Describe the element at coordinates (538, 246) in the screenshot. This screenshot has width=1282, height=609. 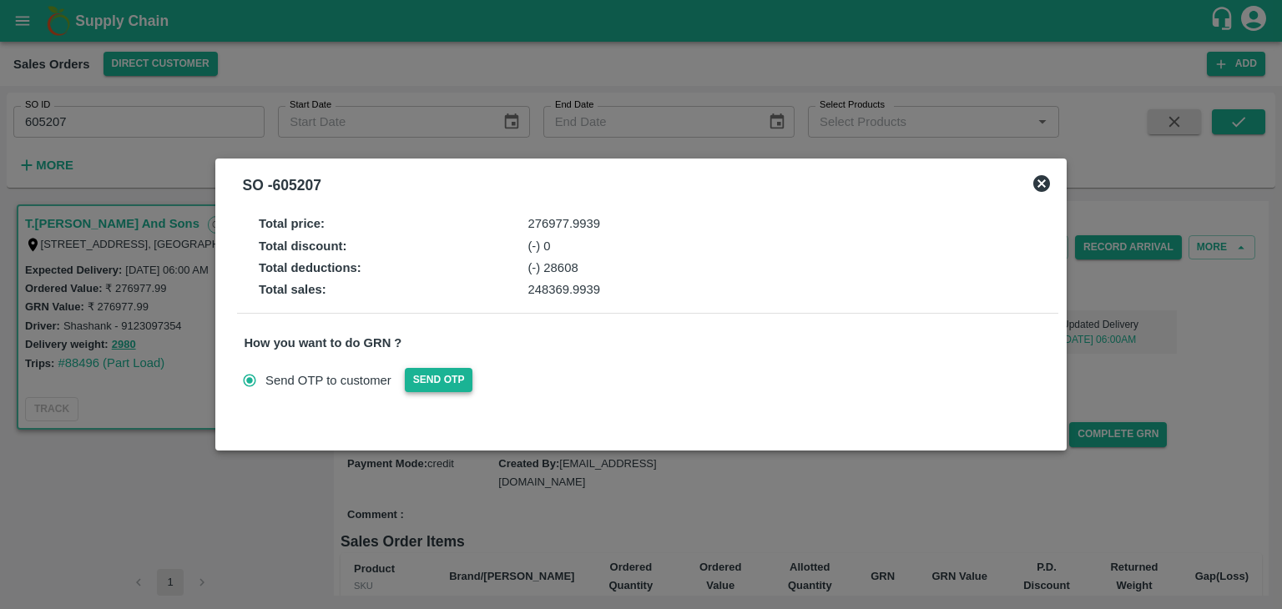
I see `span: (-) 0` at that location.